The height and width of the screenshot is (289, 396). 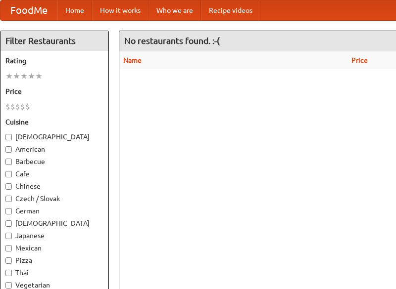 I want to click on input: Cafe, so click(x=8, y=174).